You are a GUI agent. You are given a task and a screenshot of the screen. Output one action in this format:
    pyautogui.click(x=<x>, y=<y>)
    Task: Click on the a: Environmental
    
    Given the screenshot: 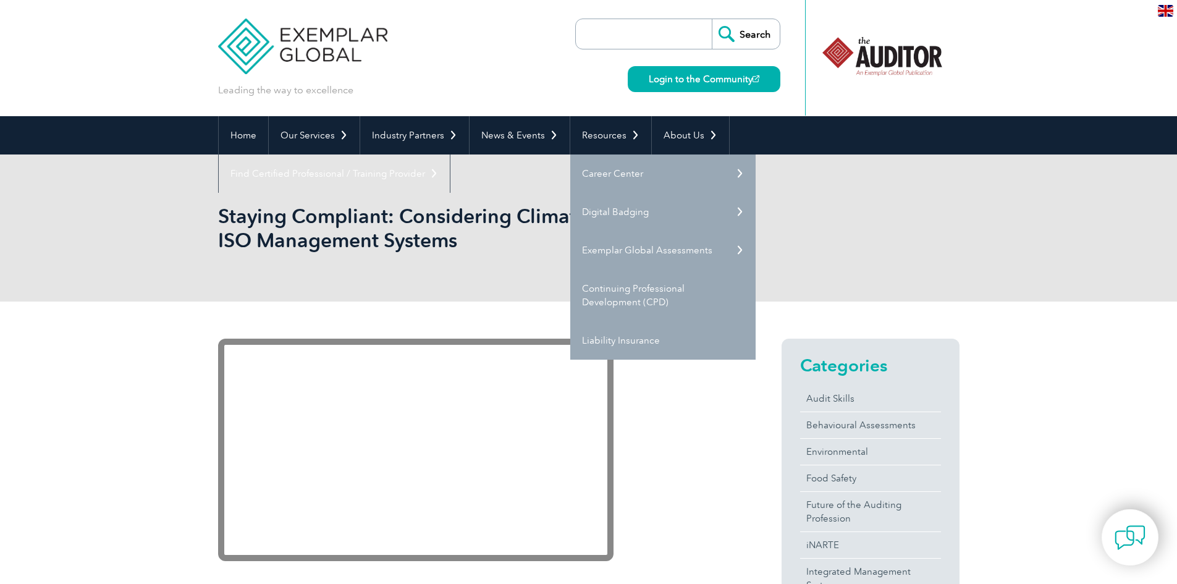 What is the action you would take?
    pyautogui.click(x=871, y=452)
    